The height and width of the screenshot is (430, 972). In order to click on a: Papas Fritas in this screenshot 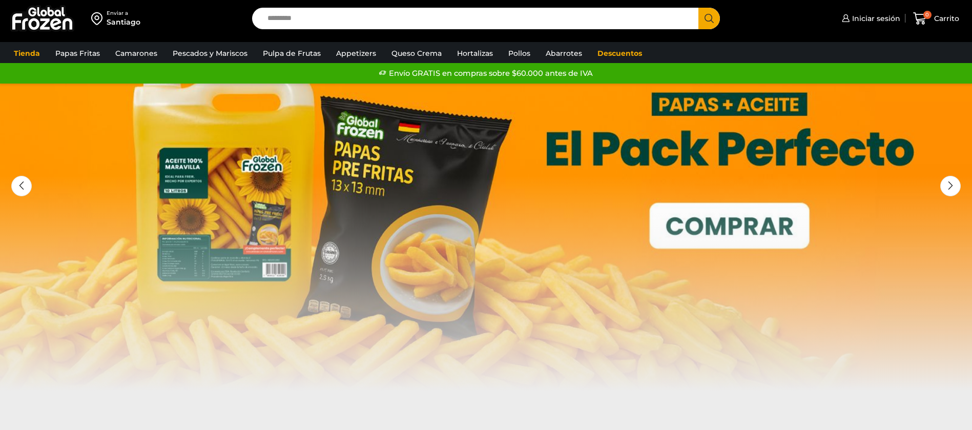, I will do `click(77, 53)`.